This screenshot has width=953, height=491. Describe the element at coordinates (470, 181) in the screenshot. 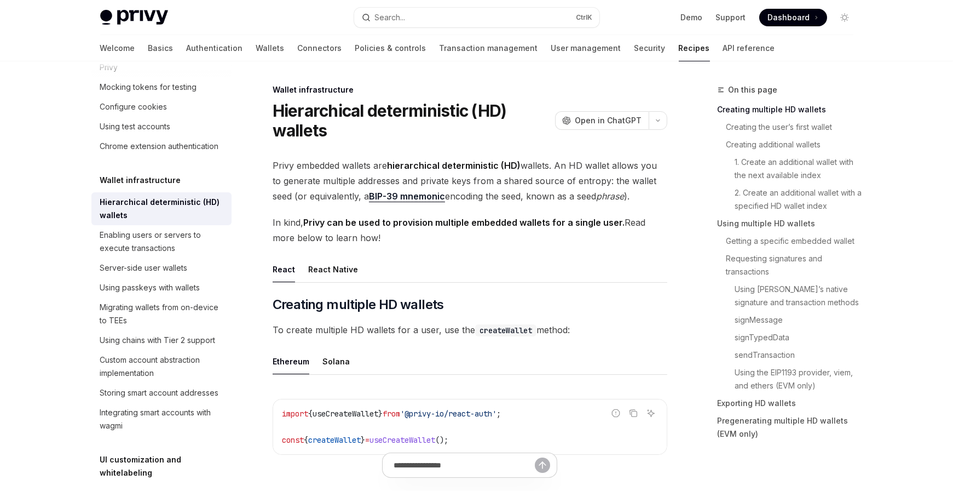

I see `span: Privy embedded wallets are wallets. An HD wallet allows you to generate multiple addresses and pr...` at that location.